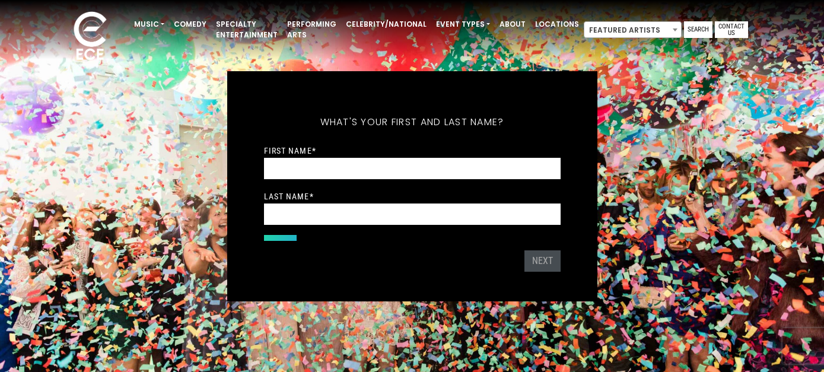 The image size is (824, 372). I want to click on a: Event Types, so click(463, 24).